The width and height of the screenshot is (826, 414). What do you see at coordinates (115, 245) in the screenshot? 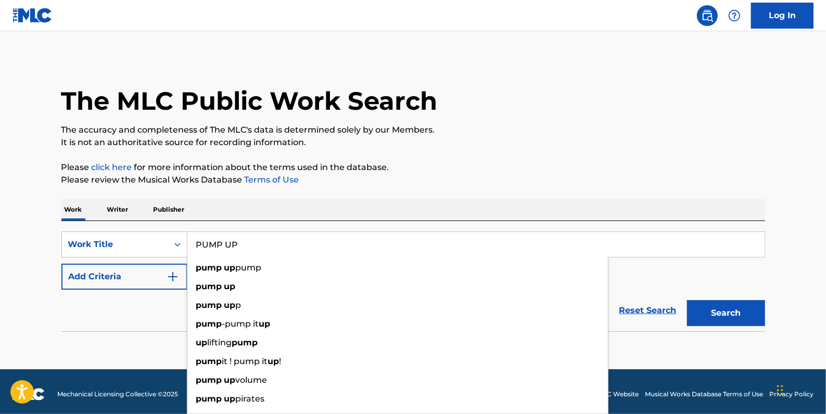
I see `div: Work Title` at bounding box center [115, 245].